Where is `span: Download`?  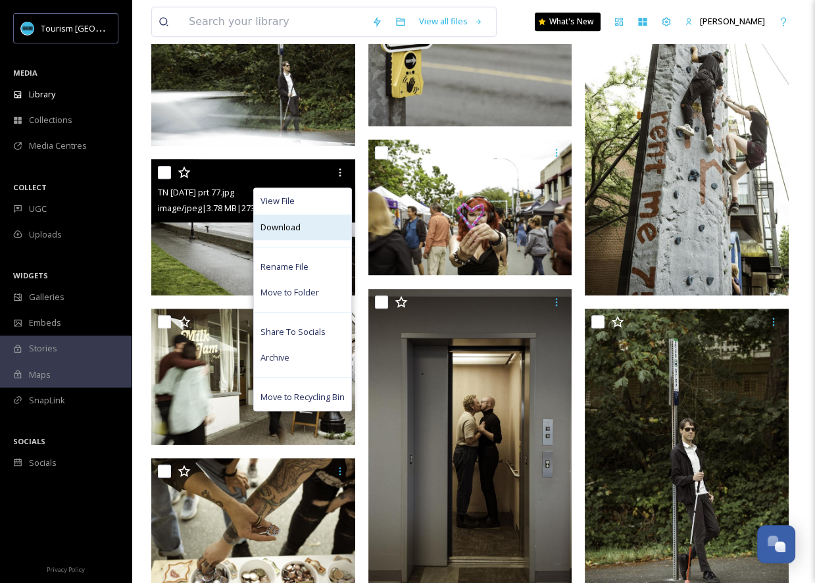 span: Download is located at coordinates (280, 227).